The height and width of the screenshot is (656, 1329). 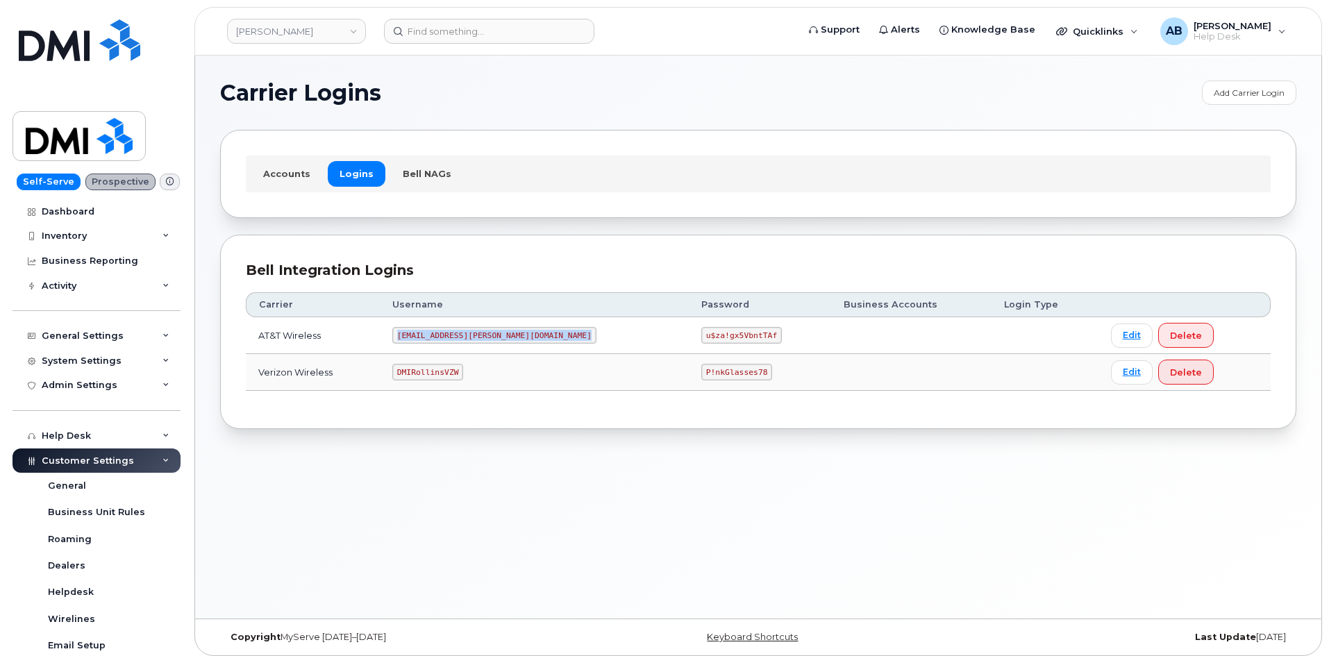 I want to click on div: Bell Integration Logins, so click(x=758, y=270).